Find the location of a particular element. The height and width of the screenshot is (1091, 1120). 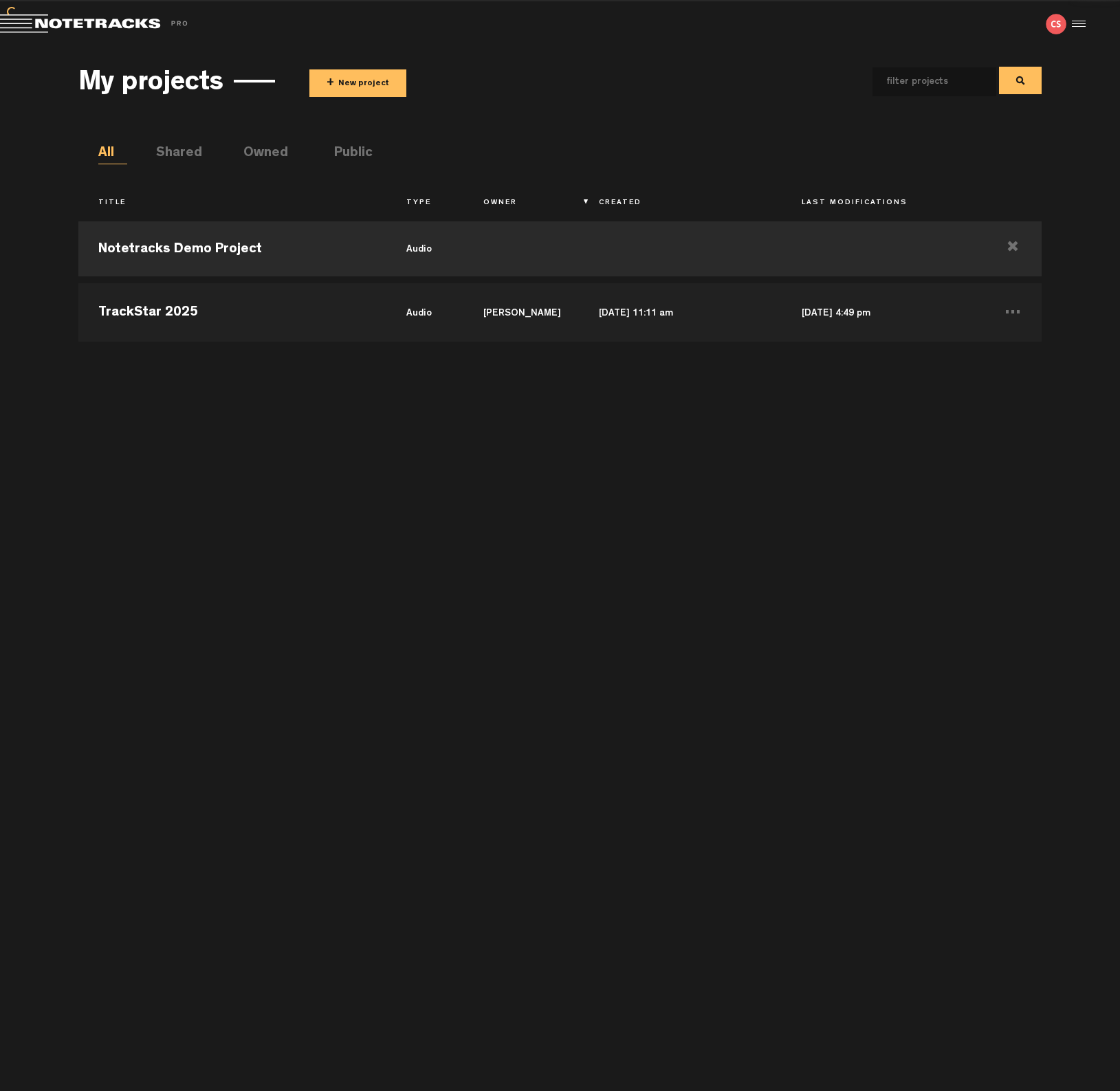

button: +New project is located at coordinates (358, 83).